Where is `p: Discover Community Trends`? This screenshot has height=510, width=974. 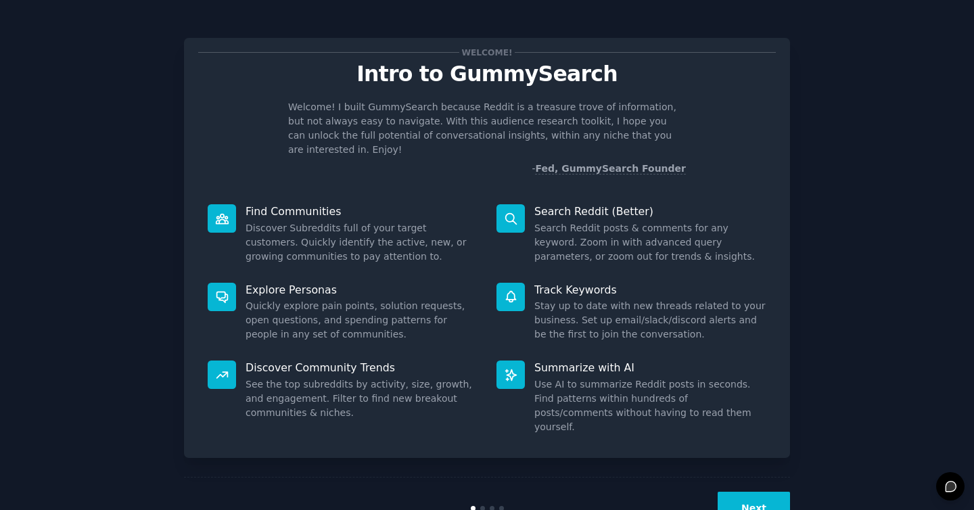
p: Discover Community Trends is located at coordinates (361, 367).